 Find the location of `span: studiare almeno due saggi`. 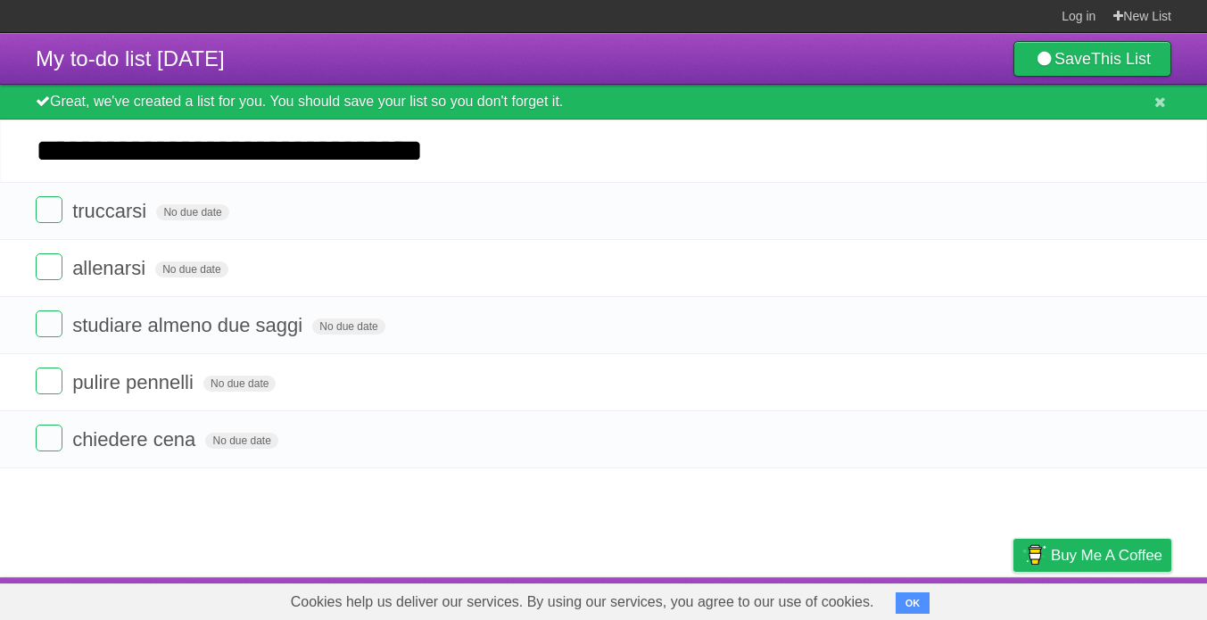

span: studiare almeno due saggi is located at coordinates (189, 325).